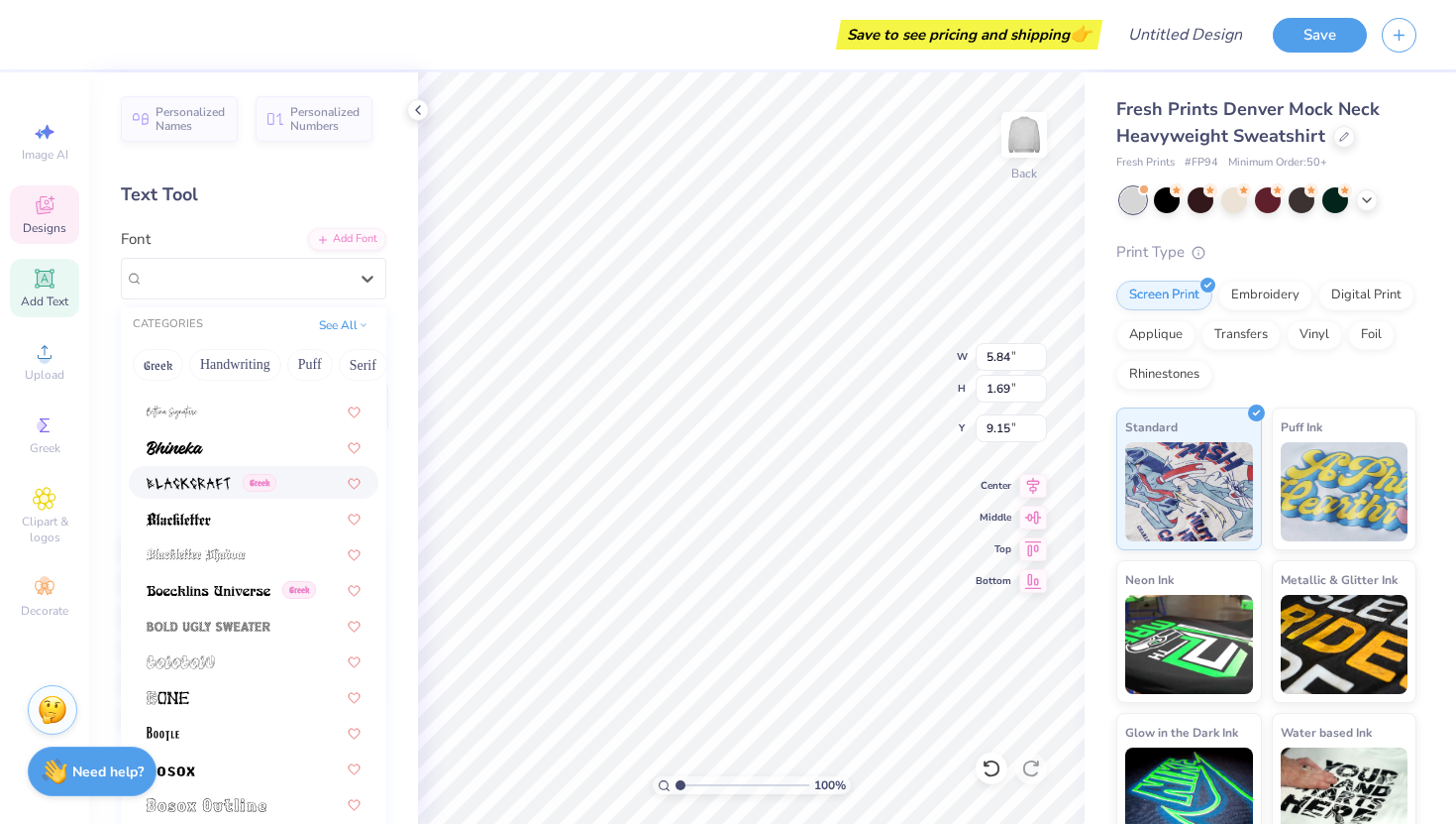 The image size is (1456, 824). Describe the element at coordinates (188, 484) in the screenshot. I see `img: Blackcraft` at that location.